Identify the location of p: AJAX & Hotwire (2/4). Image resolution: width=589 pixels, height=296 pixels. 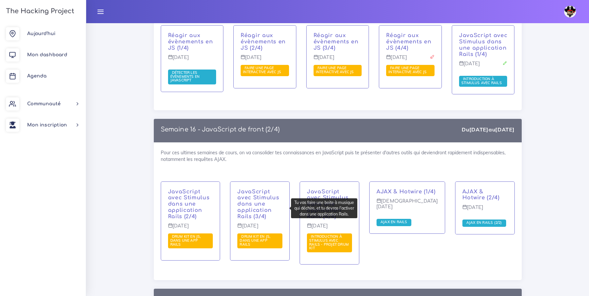
(485, 195).